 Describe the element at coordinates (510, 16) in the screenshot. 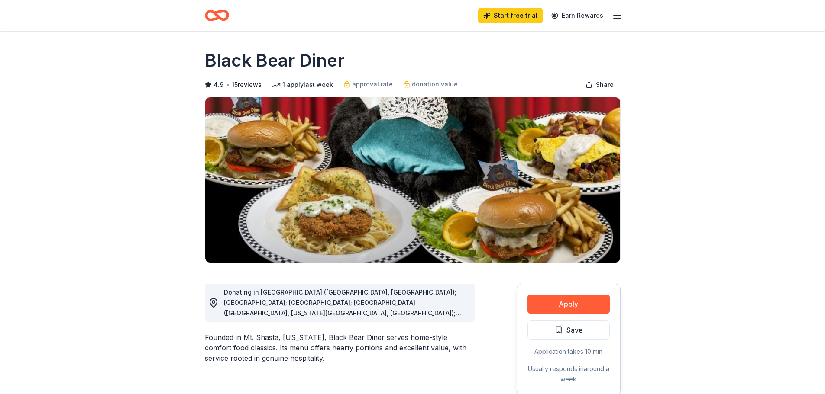

I see `a: Start free trial` at that location.